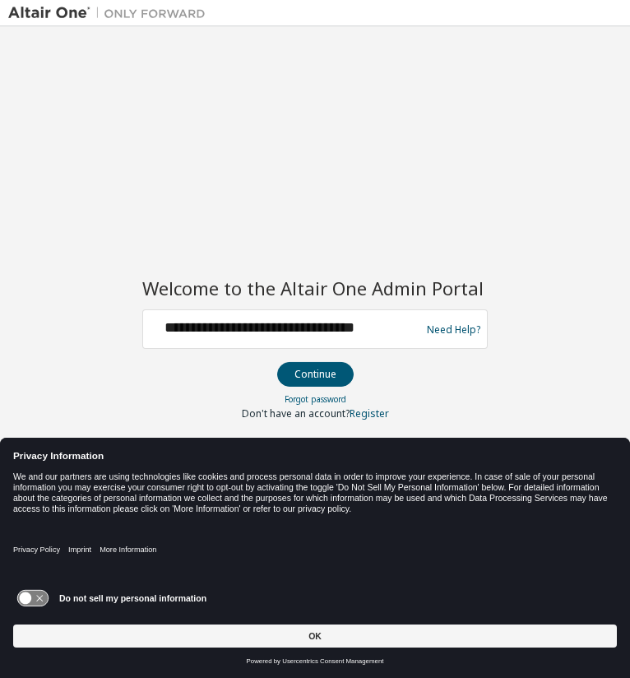 The height and width of the screenshot is (678, 630). Describe the element at coordinates (315, 399) in the screenshot. I see `a: Forgot password` at that location.